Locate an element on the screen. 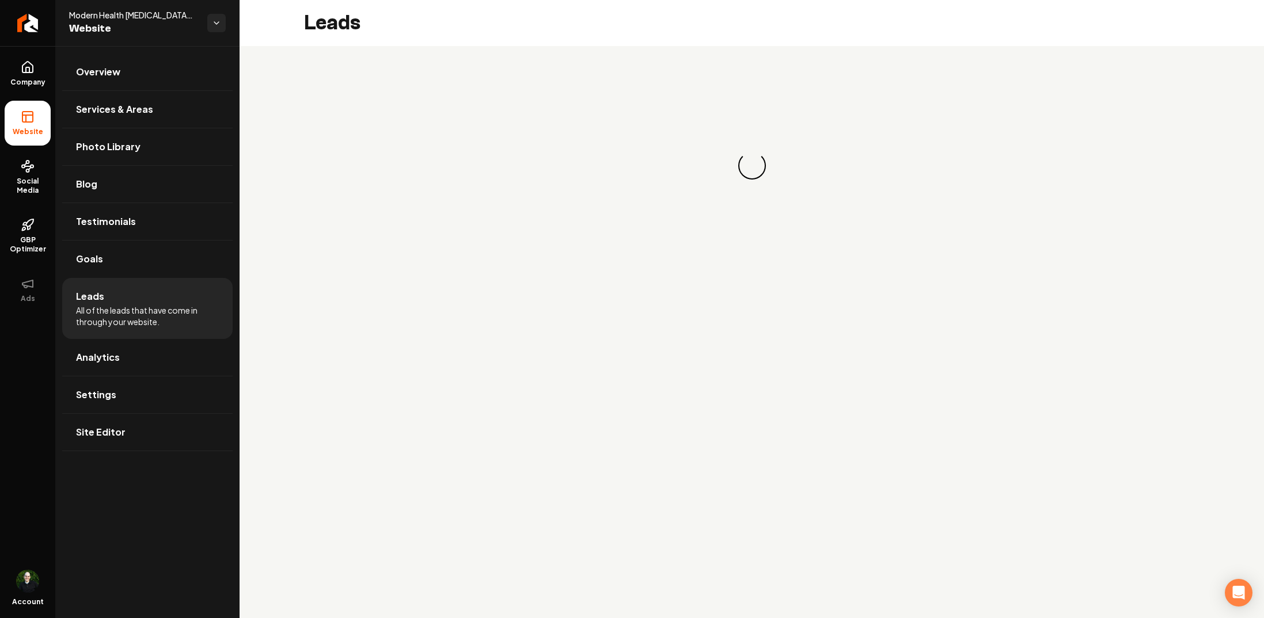 This screenshot has width=1264, height=618. a: Services & Areas is located at coordinates (147, 109).